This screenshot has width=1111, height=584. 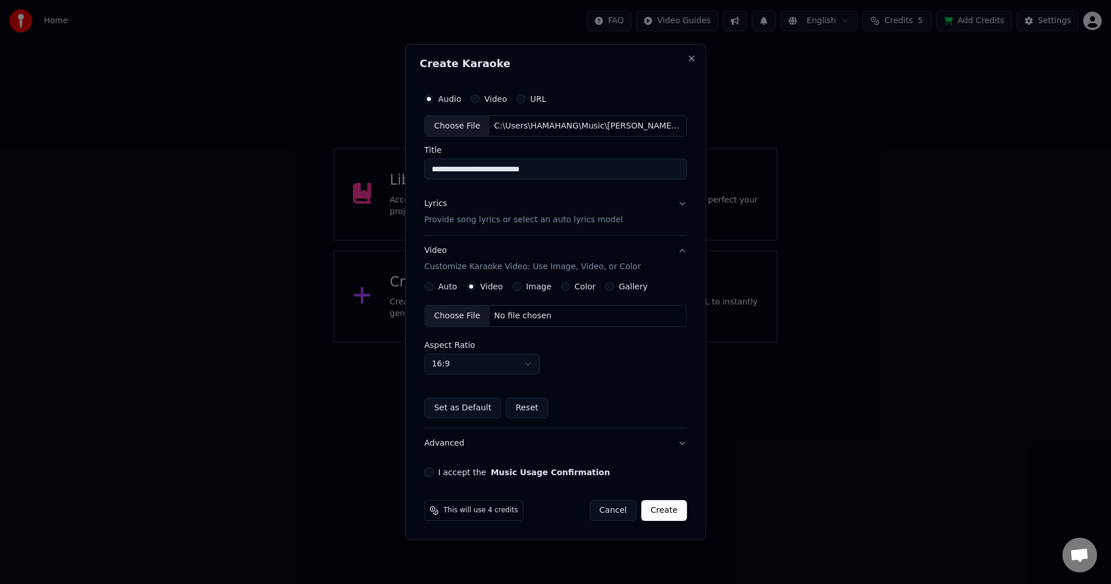 I want to click on label: Audio, so click(x=450, y=99).